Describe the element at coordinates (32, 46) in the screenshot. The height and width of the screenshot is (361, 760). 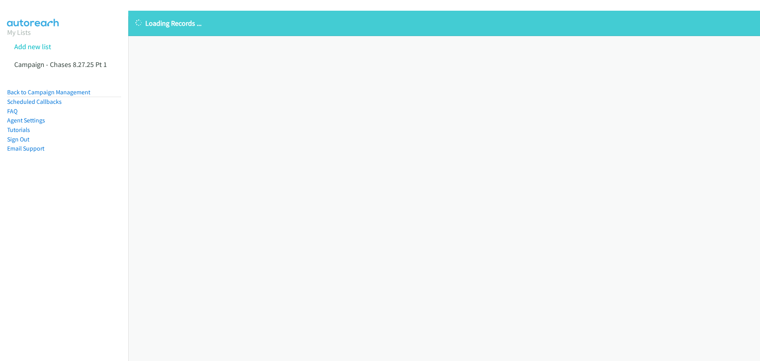
I see `a: Add new list` at that location.